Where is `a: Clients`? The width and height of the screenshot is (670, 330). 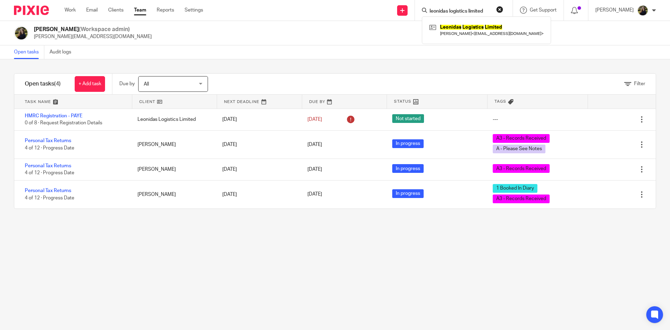
a: Clients is located at coordinates (116, 10).